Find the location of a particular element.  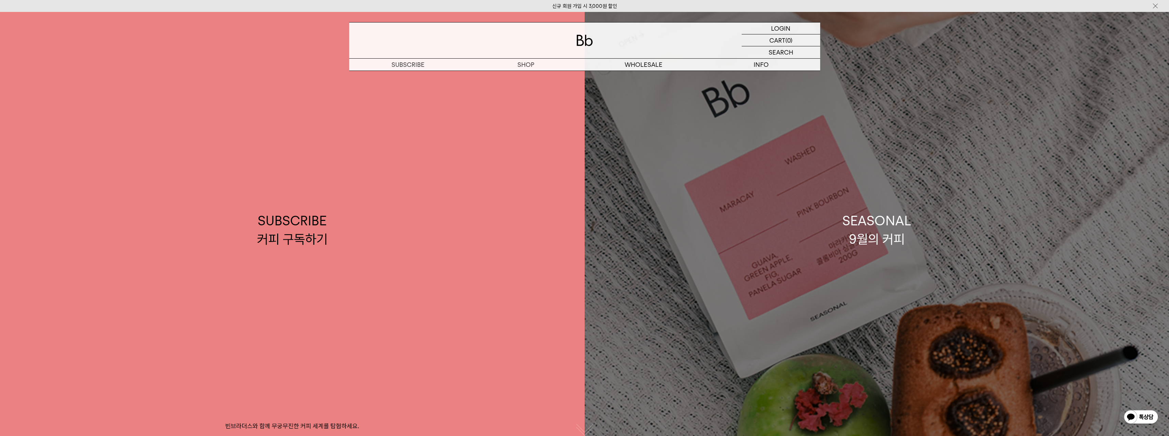

p: (0) is located at coordinates (789, 40).